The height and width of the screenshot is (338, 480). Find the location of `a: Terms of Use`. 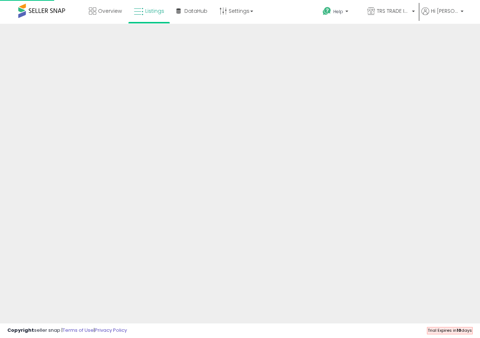

a: Terms of Use is located at coordinates (78, 330).